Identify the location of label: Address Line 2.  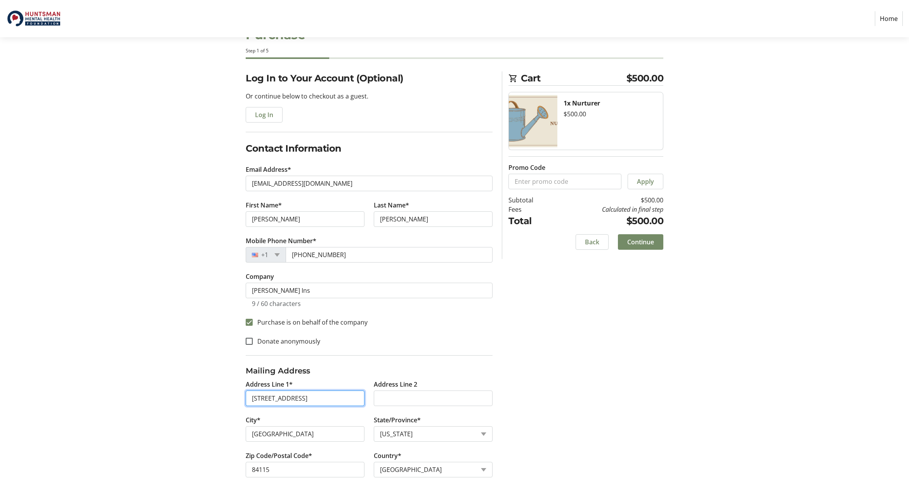
(395, 385).